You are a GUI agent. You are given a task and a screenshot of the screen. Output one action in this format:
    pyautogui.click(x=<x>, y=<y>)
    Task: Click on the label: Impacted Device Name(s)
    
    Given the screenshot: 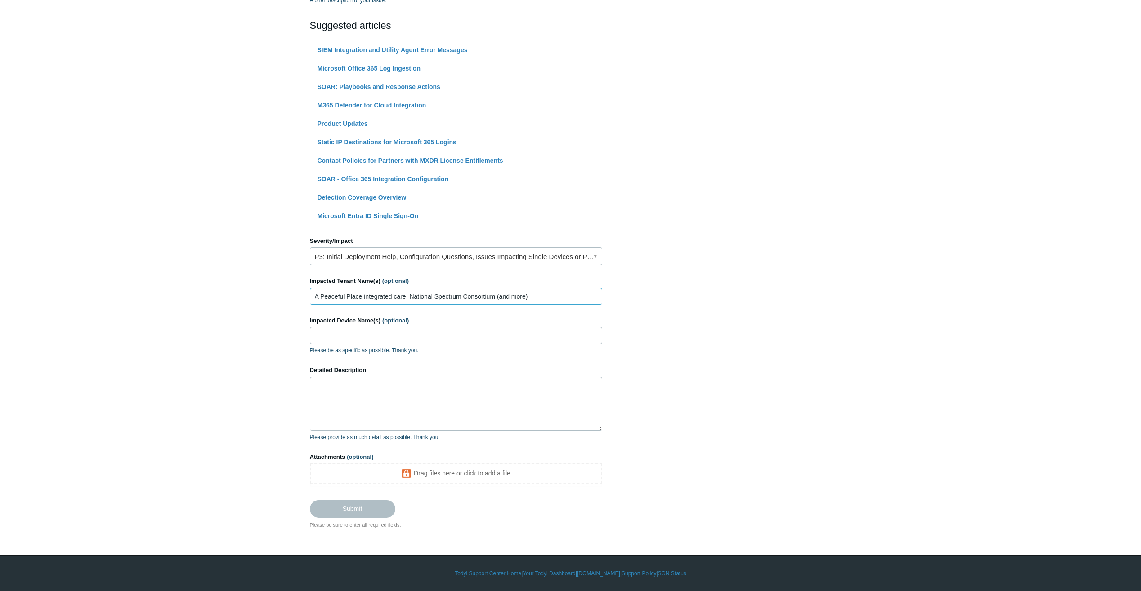 What is the action you would take?
    pyautogui.click(x=456, y=321)
    